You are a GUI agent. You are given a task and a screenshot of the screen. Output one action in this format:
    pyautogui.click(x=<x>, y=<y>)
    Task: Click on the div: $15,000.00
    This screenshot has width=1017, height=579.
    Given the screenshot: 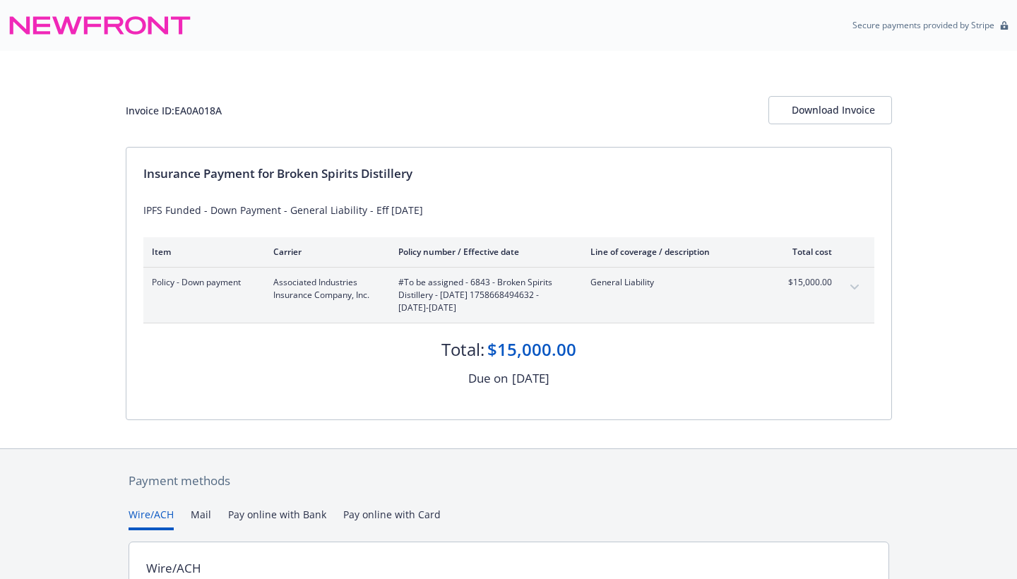 What is the action you would take?
    pyautogui.click(x=532, y=350)
    